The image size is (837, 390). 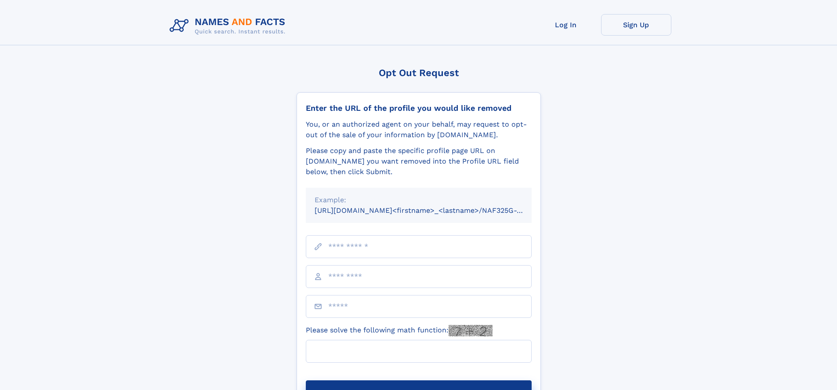 I want to click on div: Enter the URL of the profile you would like removed, so click(x=419, y=108).